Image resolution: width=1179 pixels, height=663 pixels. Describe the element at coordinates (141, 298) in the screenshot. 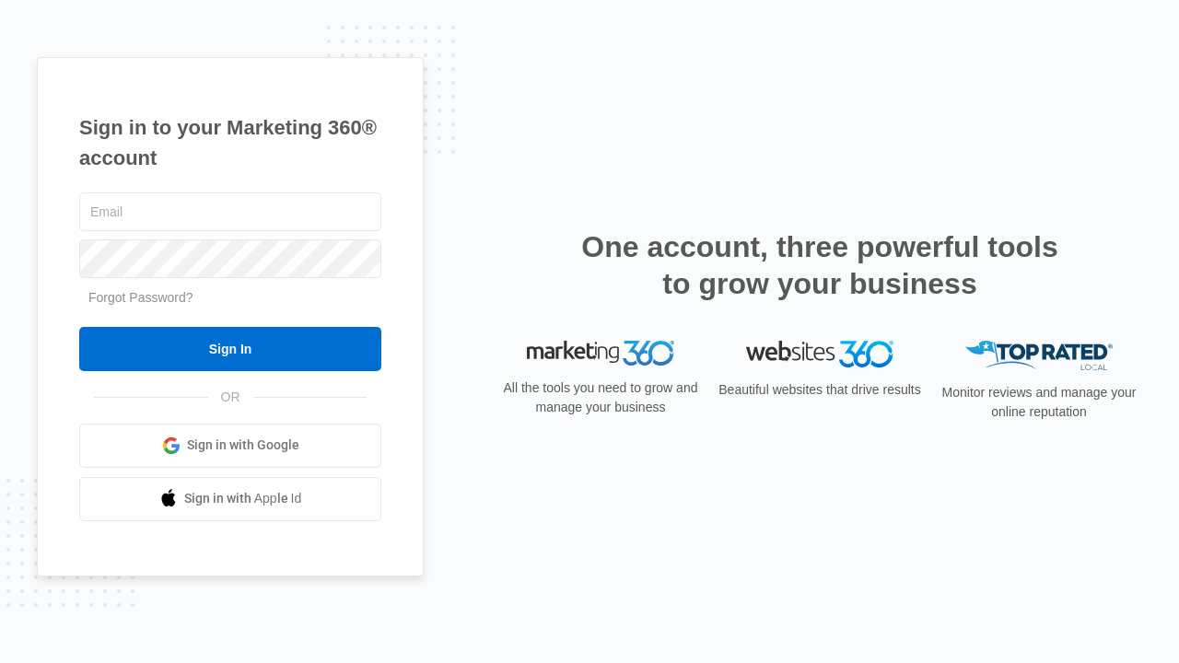

I see `a: Forgot Password?` at that location.